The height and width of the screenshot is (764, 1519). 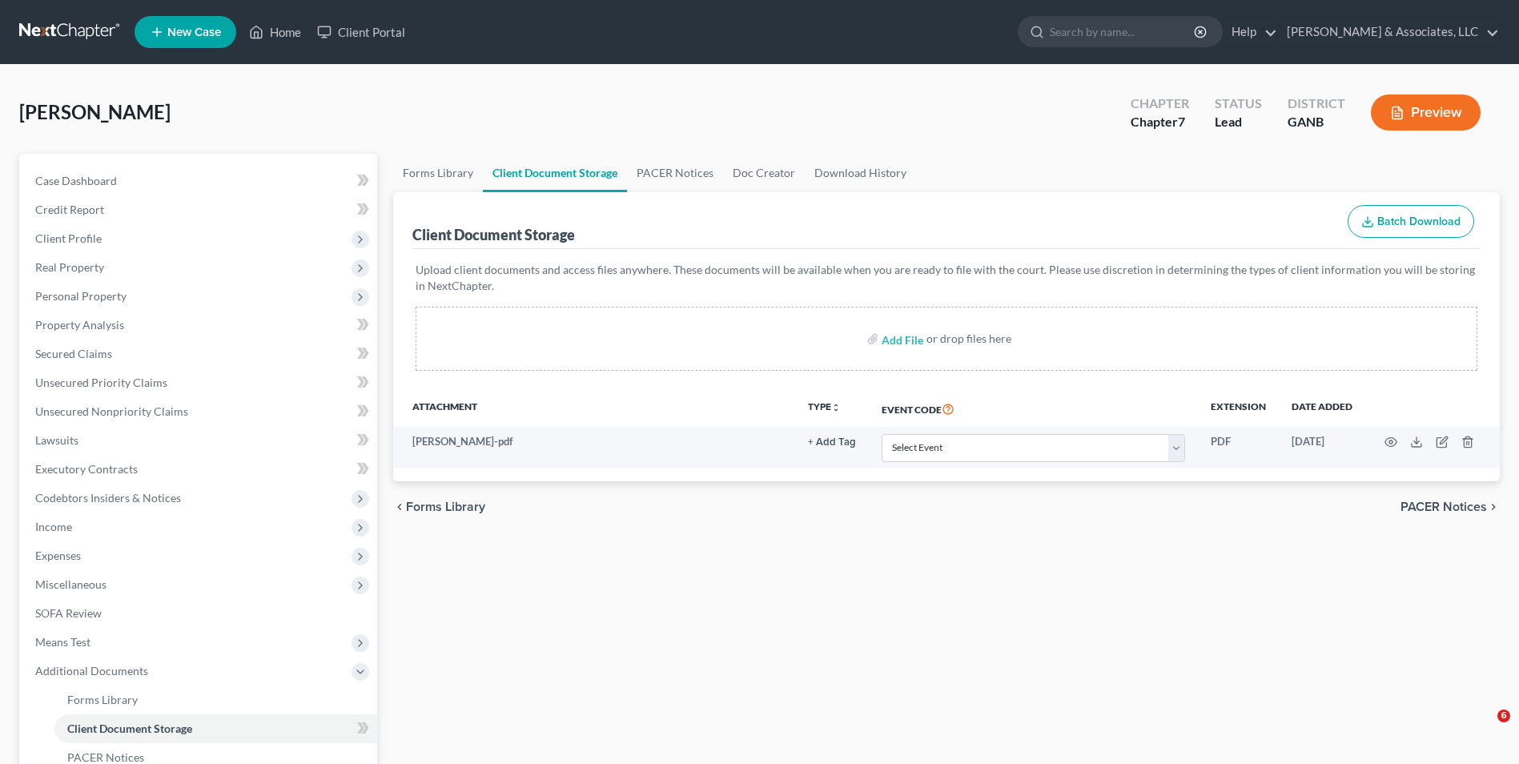 I want to click on i: unfold_more, so click(x=836, y=408).